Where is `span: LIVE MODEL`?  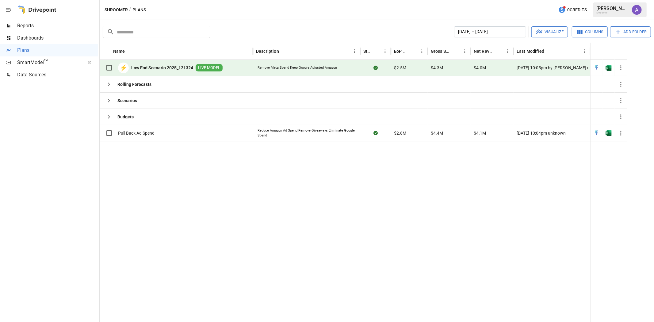
span: LIVE MODEL is located at coordinates (209, 68).